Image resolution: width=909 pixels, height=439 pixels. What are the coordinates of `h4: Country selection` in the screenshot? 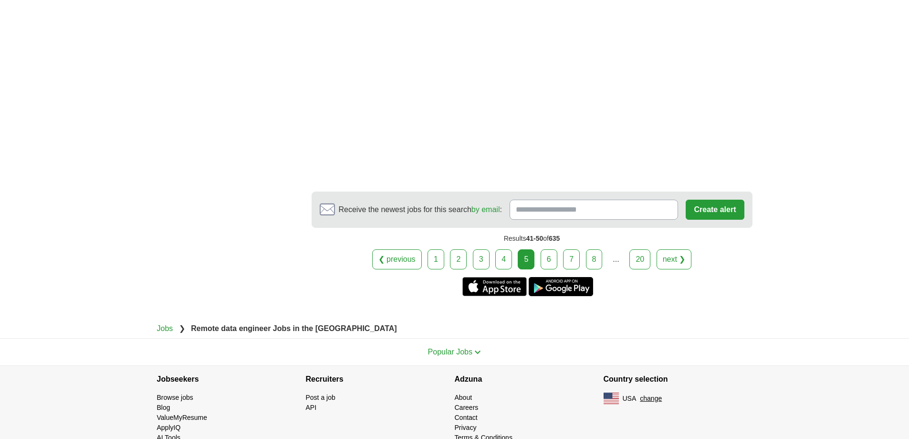 It's located at (678, 379).